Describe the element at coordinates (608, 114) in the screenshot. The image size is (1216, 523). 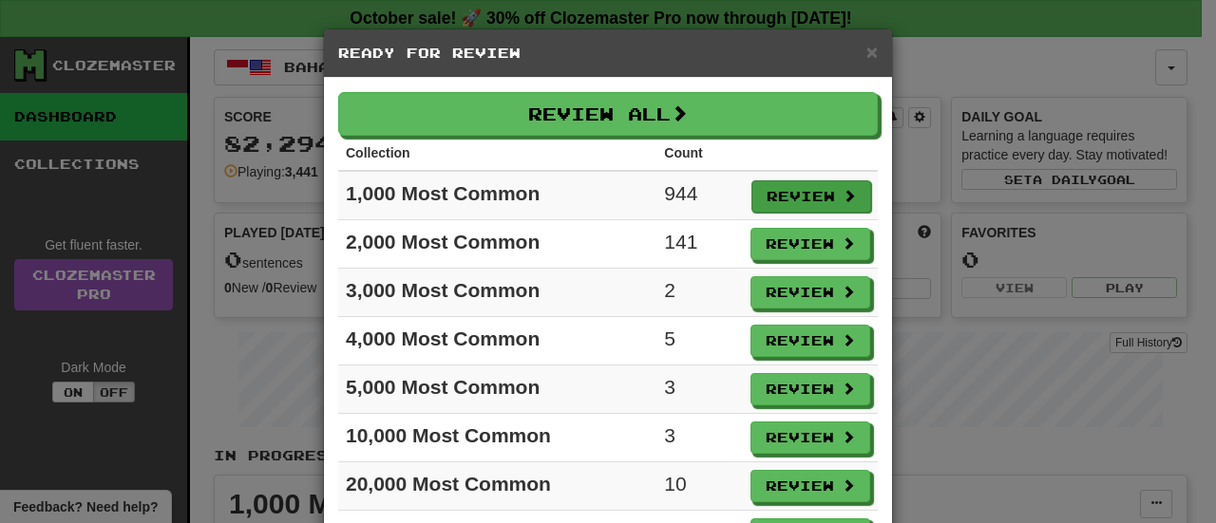
I see `button: Review All` at that location.